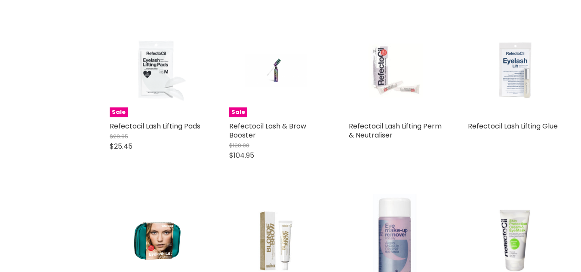 This screenshot has width=581, height=272. Describe the element at coordinates (121, 146) in the screenshot. I see `span: $25.45` at that location.